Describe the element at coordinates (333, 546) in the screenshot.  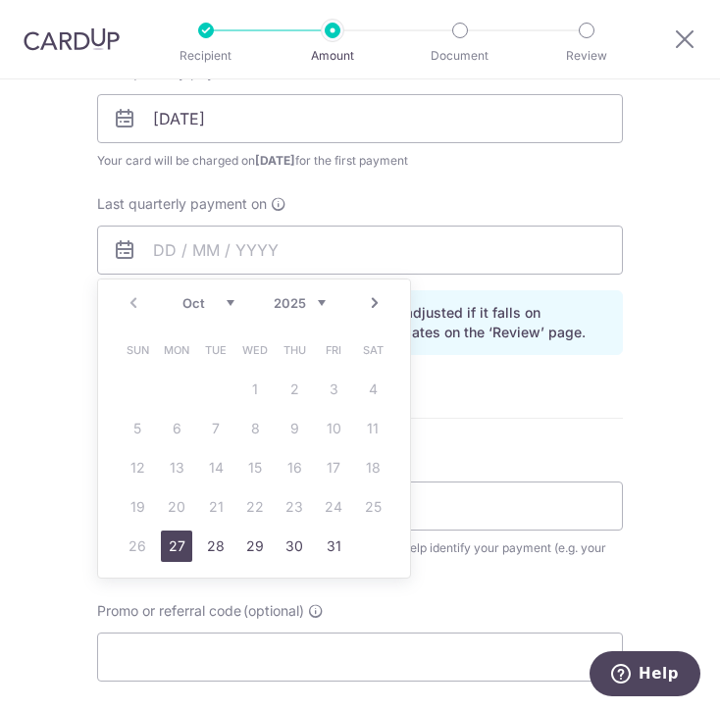
I see `a: 31` at that location.